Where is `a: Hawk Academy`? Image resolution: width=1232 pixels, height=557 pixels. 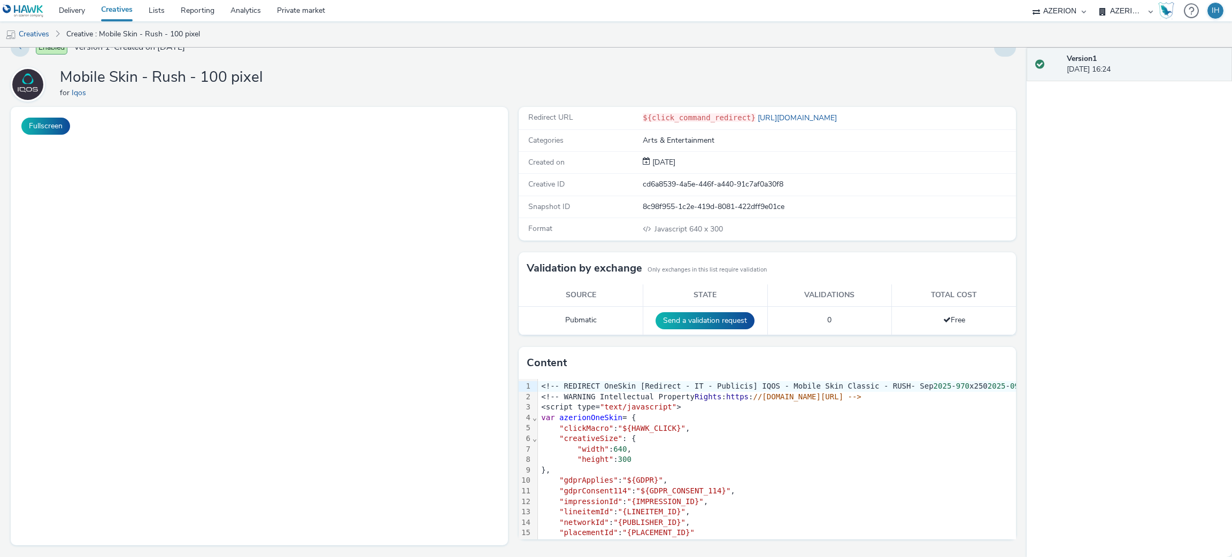 a: Hawk Academy is located at coordinates (1168, 11).